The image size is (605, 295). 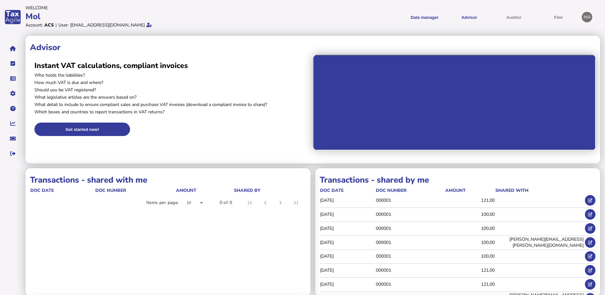 What do you see at coordinates (296, 203) in the screenshot?
I see `button: Last page` at bounding box center [296, 203].